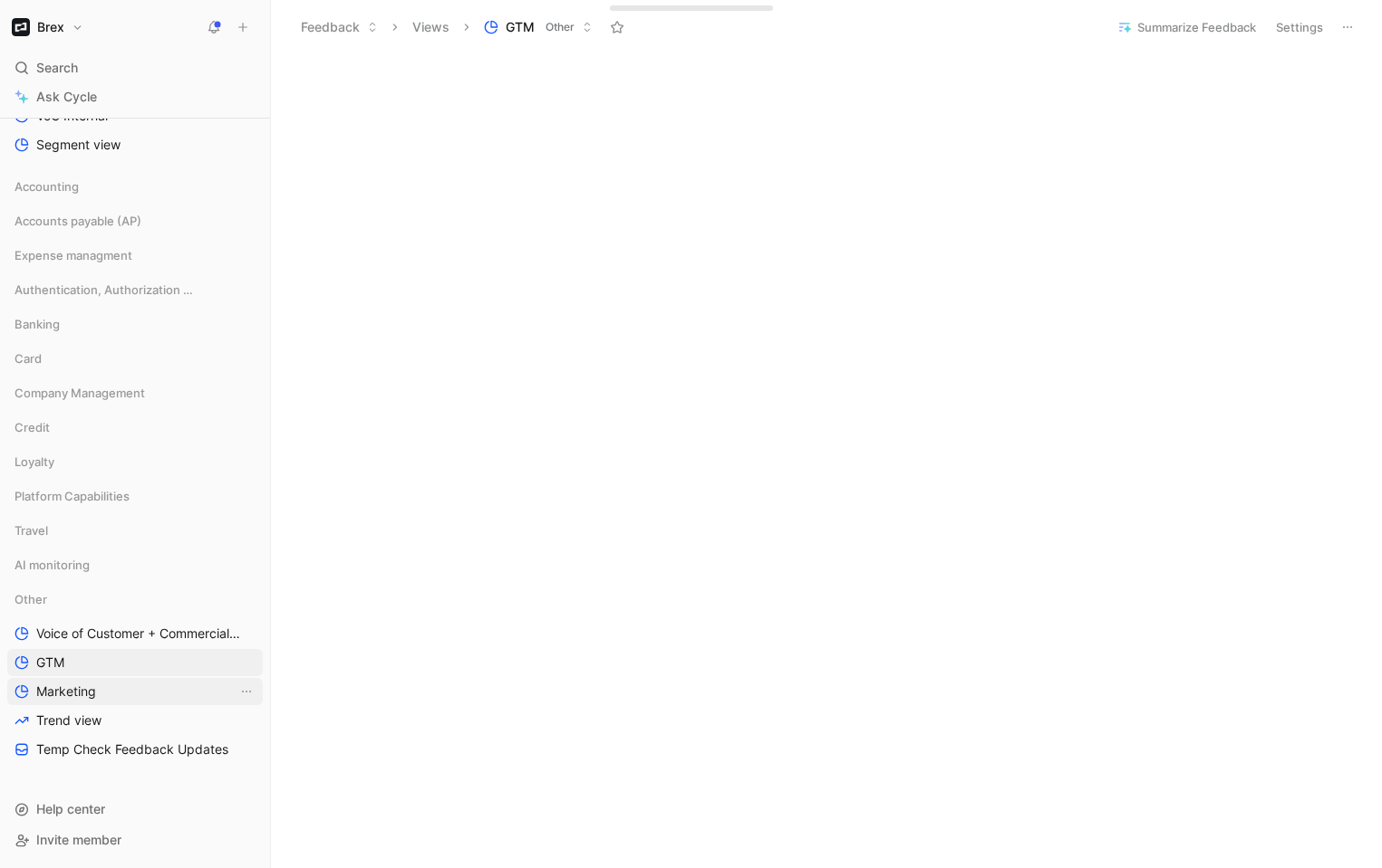  I want to click on div: Search, so click(135, 68).